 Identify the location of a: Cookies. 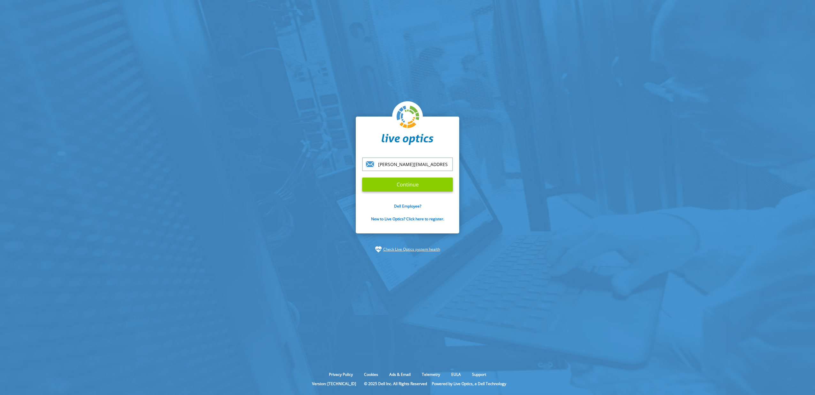
(371, 374).